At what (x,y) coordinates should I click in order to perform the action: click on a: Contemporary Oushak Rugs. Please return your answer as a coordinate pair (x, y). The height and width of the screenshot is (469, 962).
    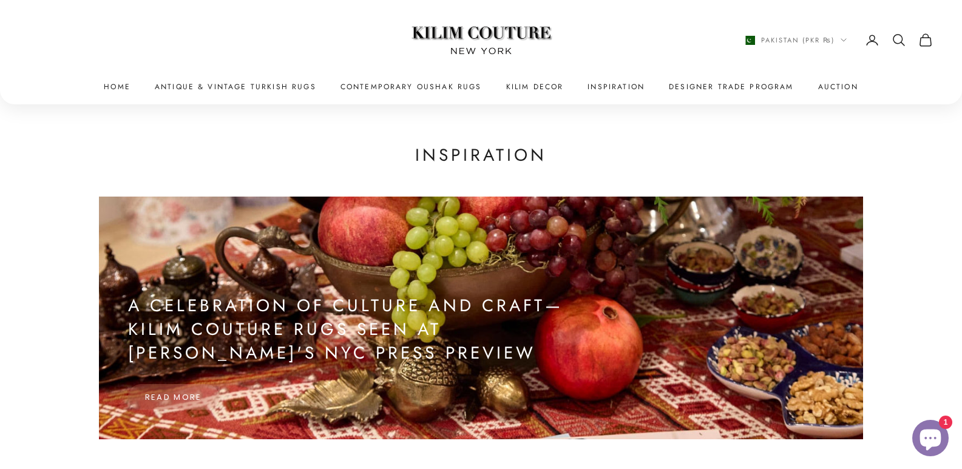
    Looking at the image, I should click on (411, 87).